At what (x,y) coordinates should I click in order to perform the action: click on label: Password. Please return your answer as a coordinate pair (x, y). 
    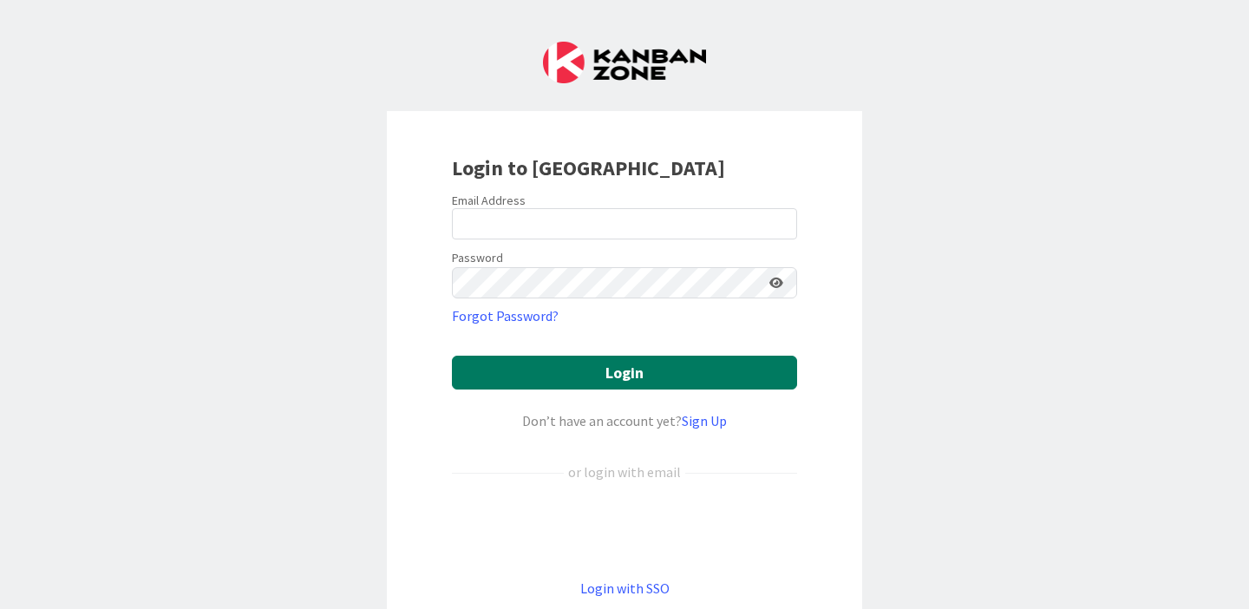
    Looking at the image, I should click on (477, 258).